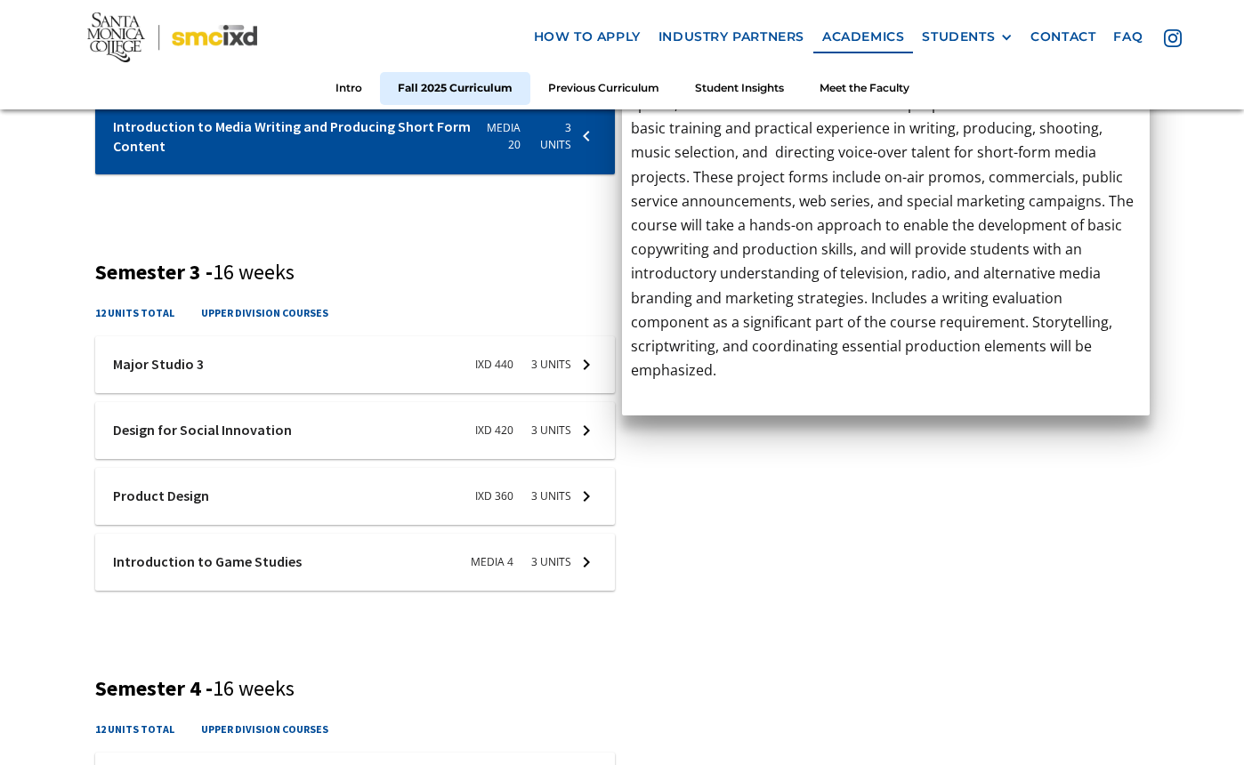  Describe the element at coordinates (863, 36) in the screenshot. I see `a: Academics` at that location.